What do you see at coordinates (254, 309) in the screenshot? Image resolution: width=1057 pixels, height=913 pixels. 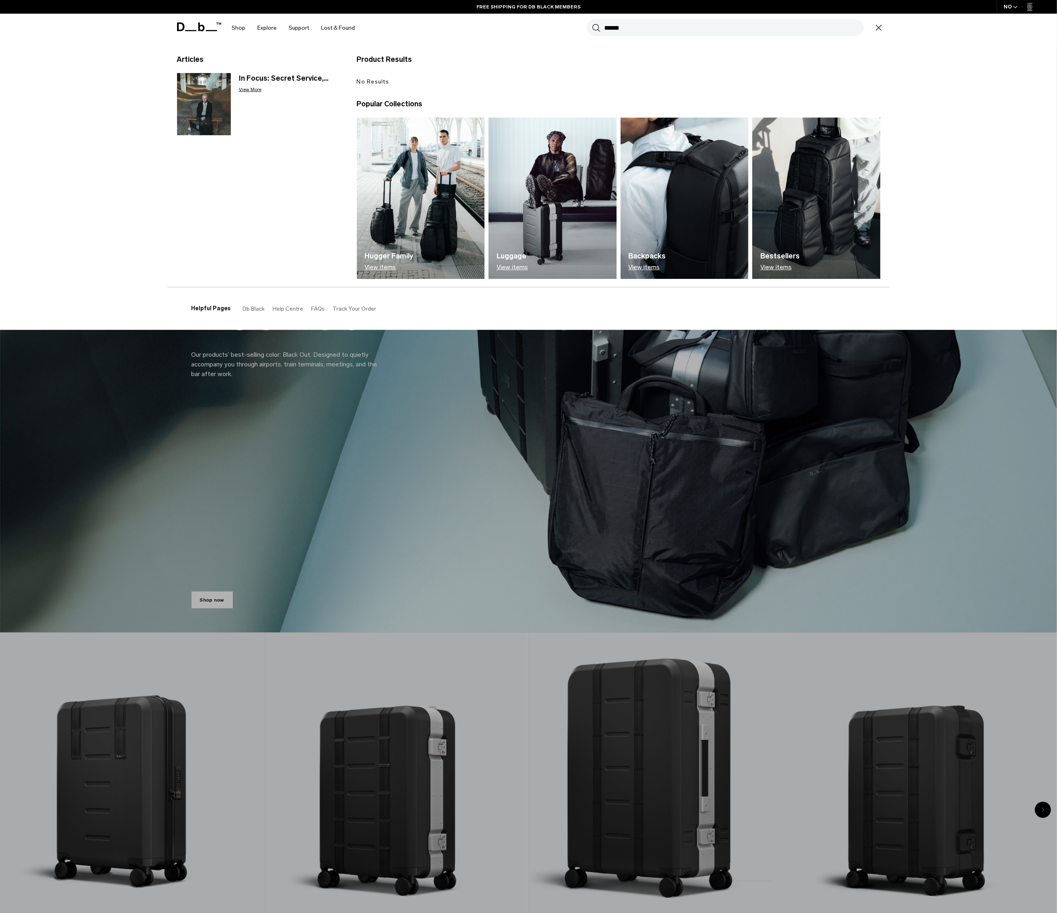 I see `a: Db Black` at bounding box center [254, 309].